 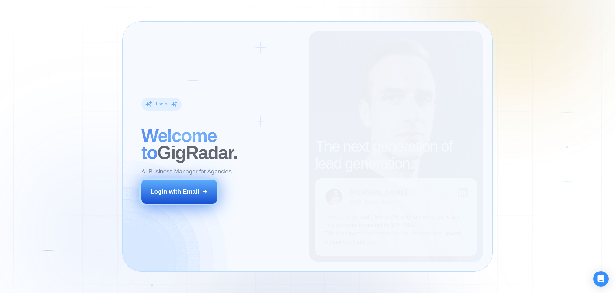 I want to click on div: Open Intercom Messenger, so click(x=601, y=279).